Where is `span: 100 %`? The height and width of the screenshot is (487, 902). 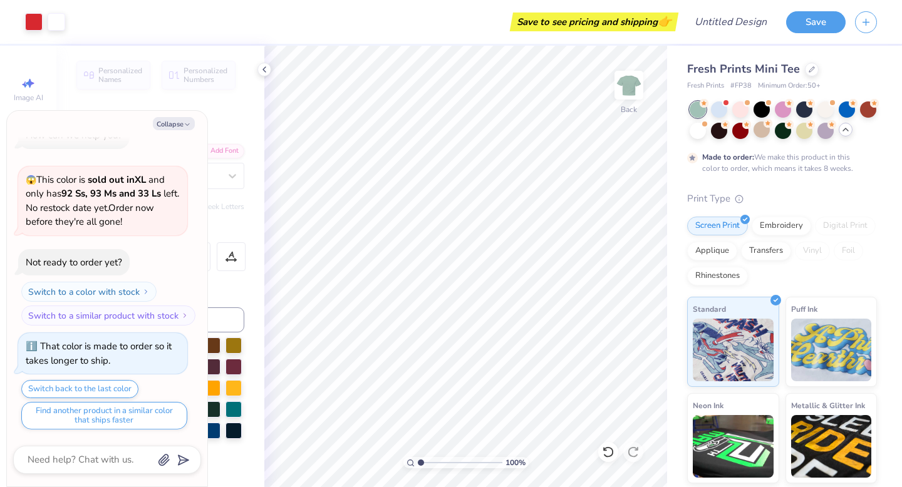
span: 100 % is located at coordinates (516, 463).